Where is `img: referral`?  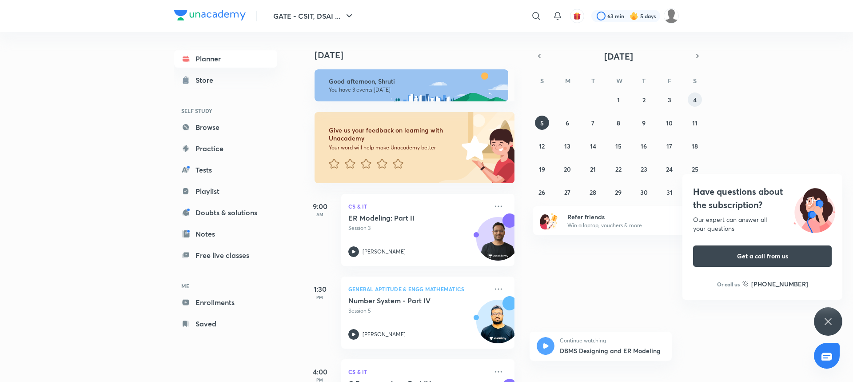
img: referral is located at coordinates (549, 220).